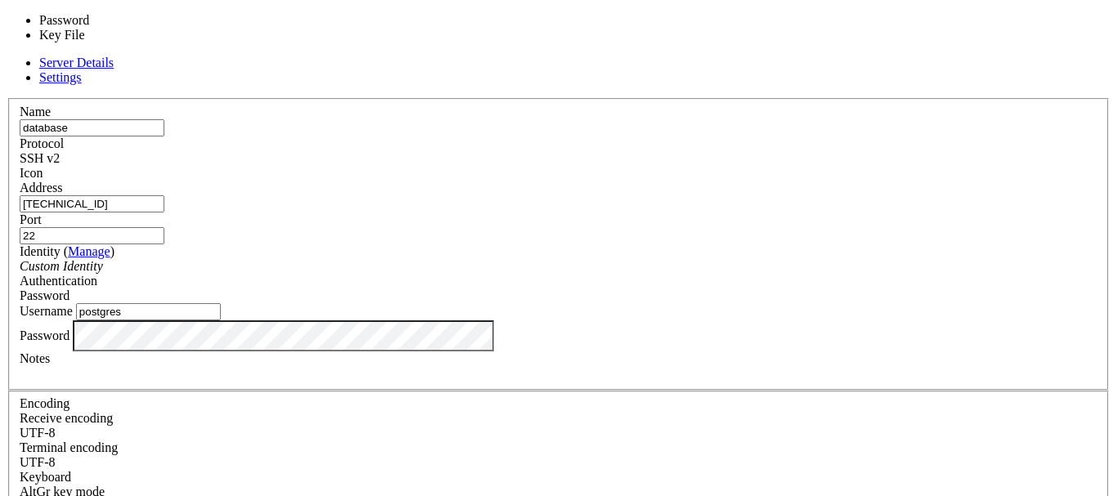 The height and width of the screenshot is (496, 1117). I want to click on span: Password, so click(44, 295).